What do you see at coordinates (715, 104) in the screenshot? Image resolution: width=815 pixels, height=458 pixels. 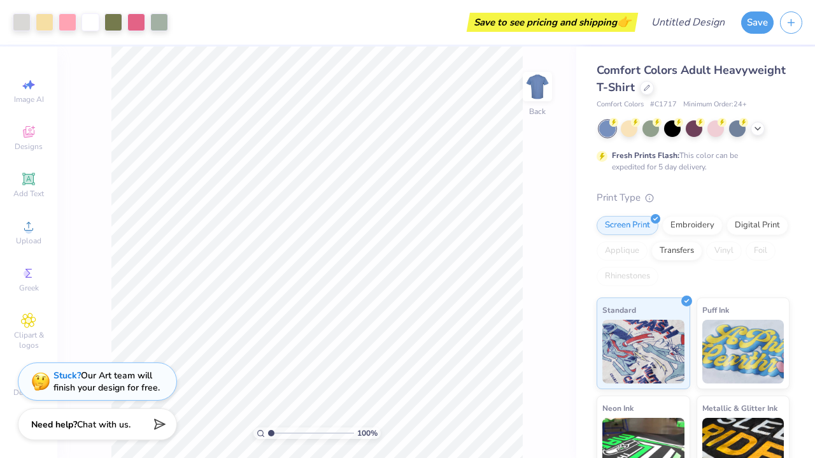 I see `span: Minimum Order: 24 +` at bounding box center [715, 104].